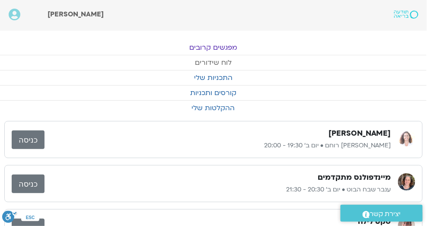 The image size is (427, 226). I want to click on img: אורנה סמלסון רוחם, so click(406, 138).